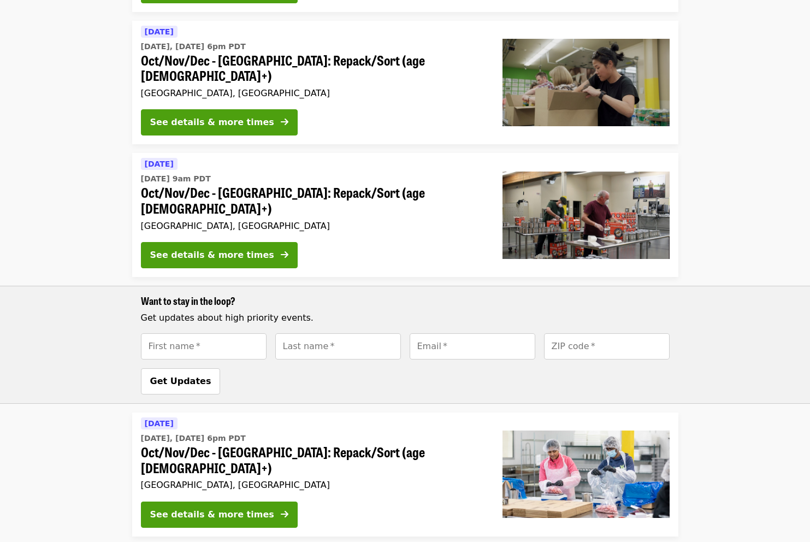 Image resolution: width=810 pixels, height=542 pixels. Describe the element at coordinates (227, 318) in the screenshot. I see `span: Get updates about high priority events.` at that location.